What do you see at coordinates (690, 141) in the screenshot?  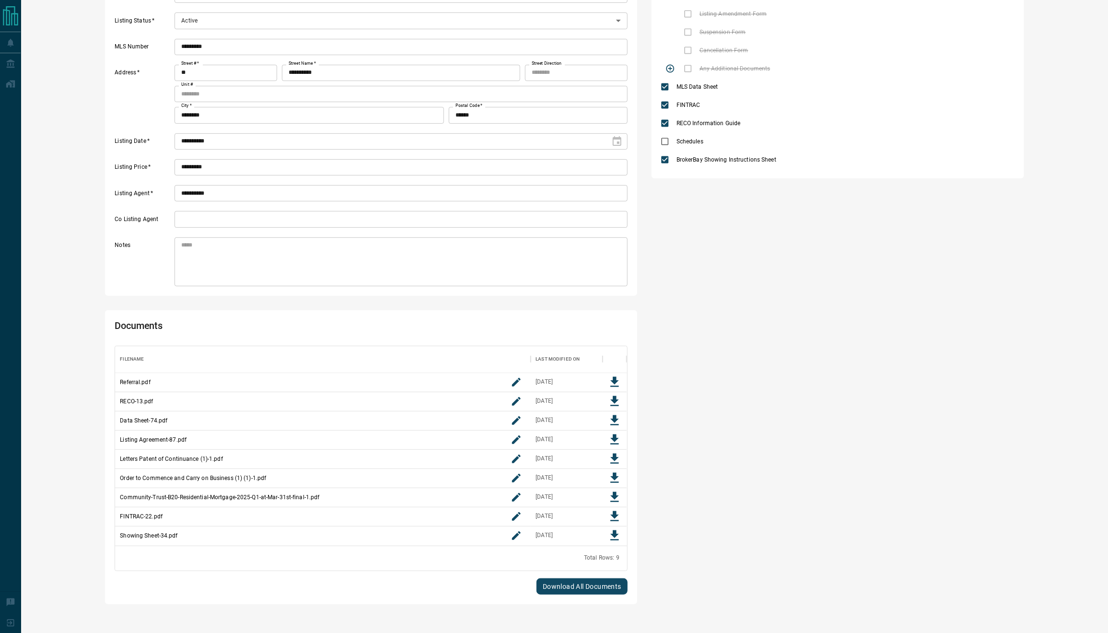 I see `span: Schedules` at bounding box center [690, 141].